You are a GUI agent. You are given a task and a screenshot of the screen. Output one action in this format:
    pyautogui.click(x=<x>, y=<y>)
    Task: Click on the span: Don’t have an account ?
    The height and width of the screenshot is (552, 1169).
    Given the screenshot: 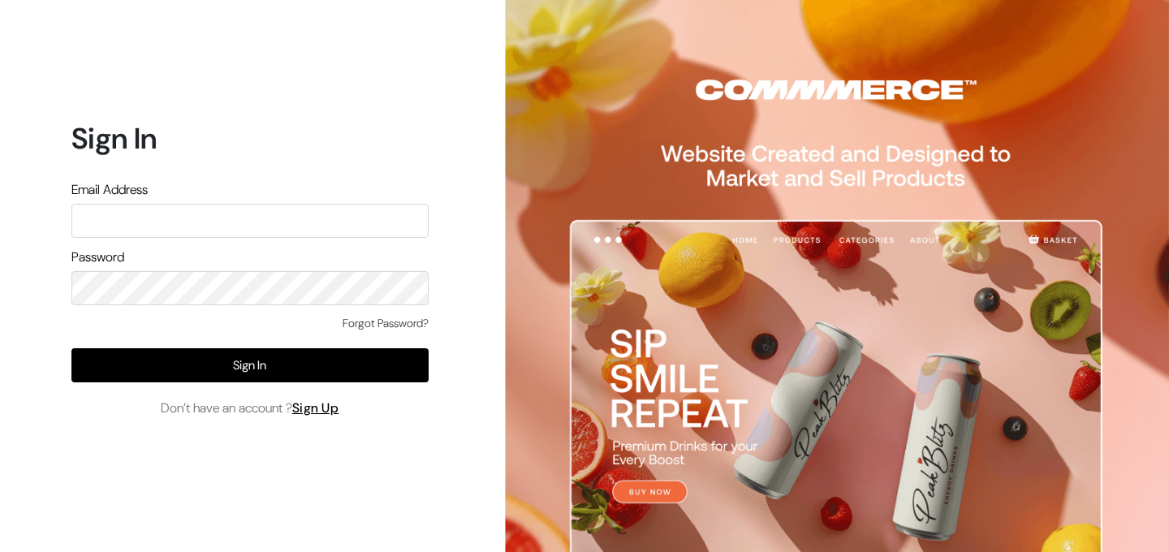 What is the action you would take?
    pyautogui.click(x=250, y=408)
    